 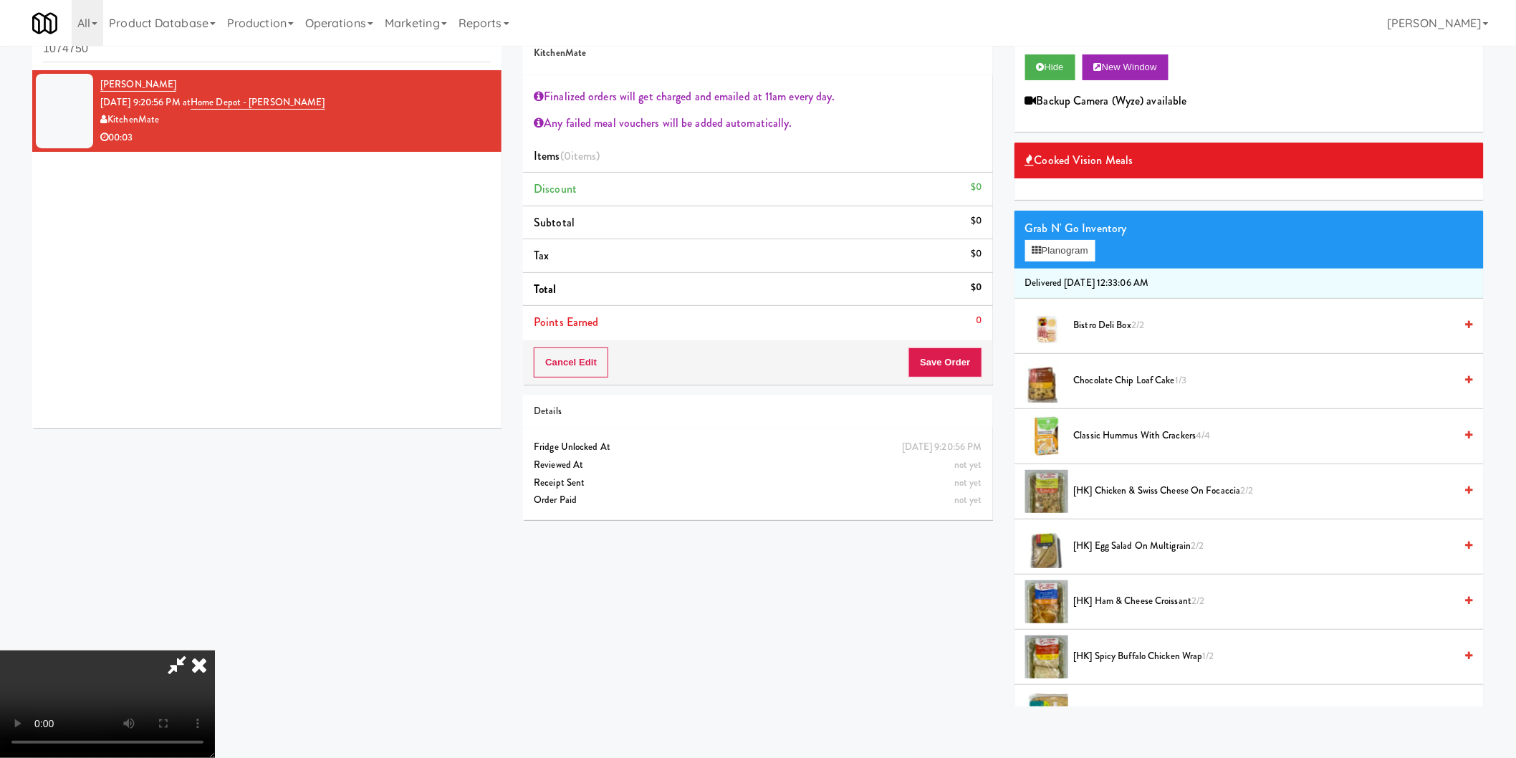 What do you see at coordinates (541, 255) in the screenshot?
I see `span: Tax` at bounding box center [541, 255].